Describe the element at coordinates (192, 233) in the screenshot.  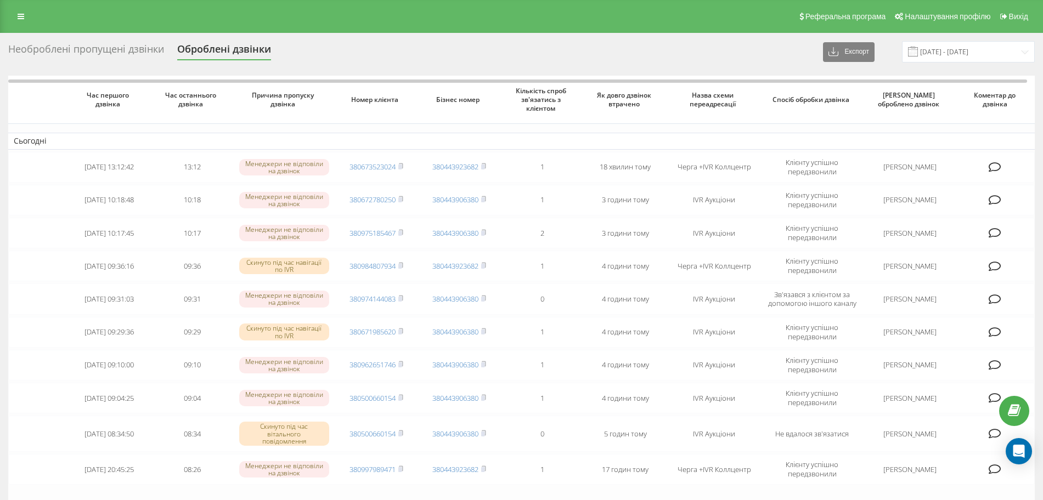
I see `td: 10:17` at that location.